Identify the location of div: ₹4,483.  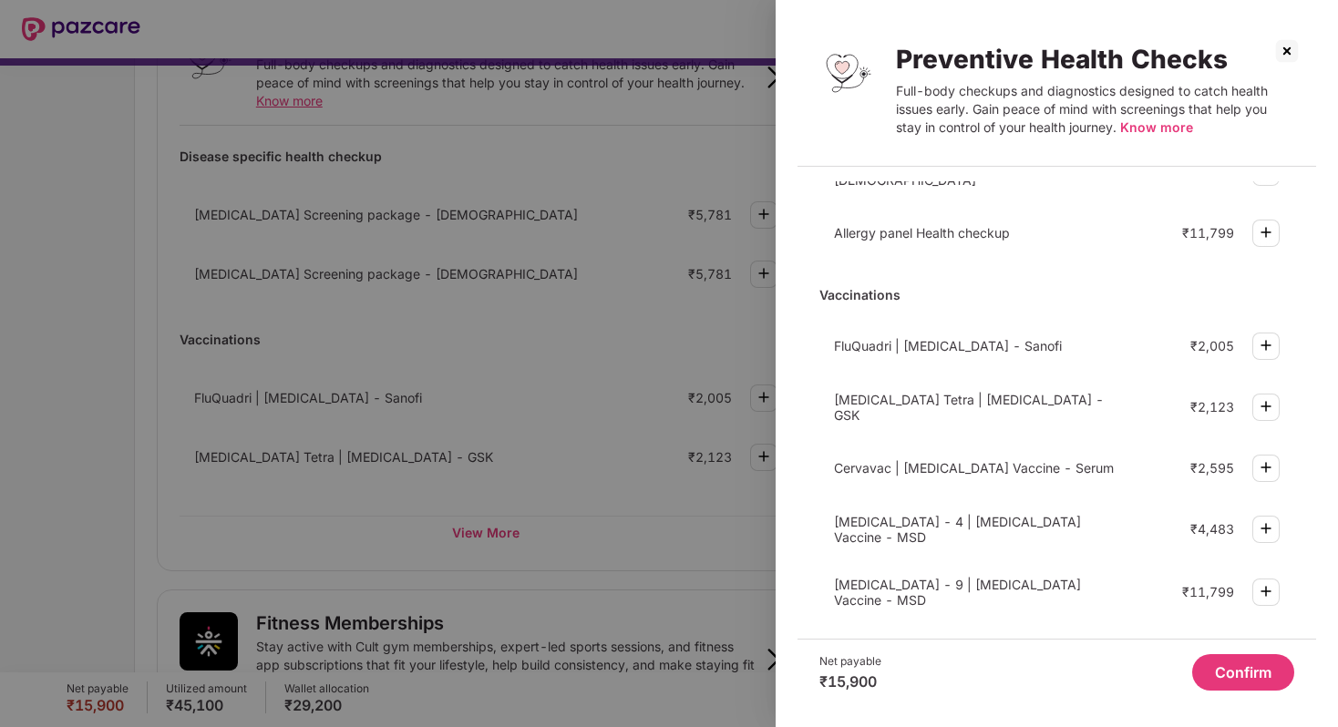
(1212, 529).